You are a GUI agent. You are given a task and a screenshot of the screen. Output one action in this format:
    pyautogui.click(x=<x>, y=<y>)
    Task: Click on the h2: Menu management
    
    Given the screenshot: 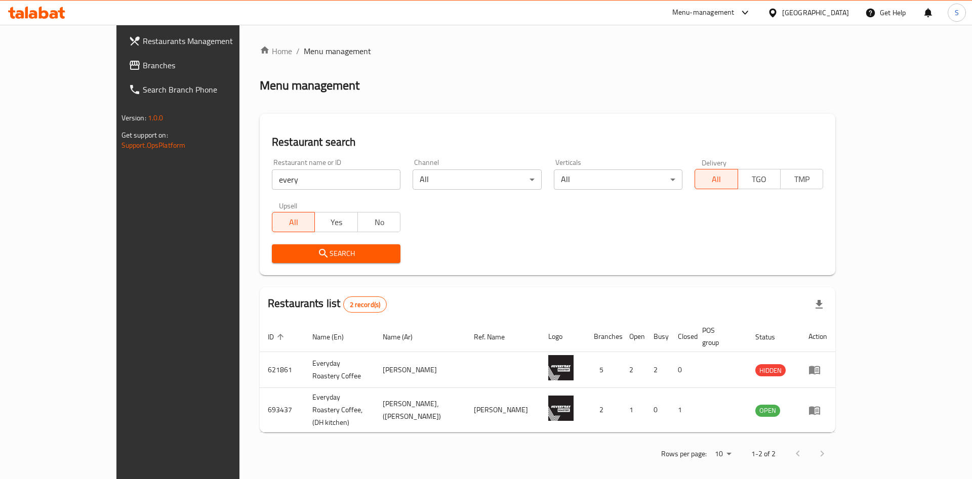 What is the action you would take?
    pyautogui.click(x=309, y=86)
    